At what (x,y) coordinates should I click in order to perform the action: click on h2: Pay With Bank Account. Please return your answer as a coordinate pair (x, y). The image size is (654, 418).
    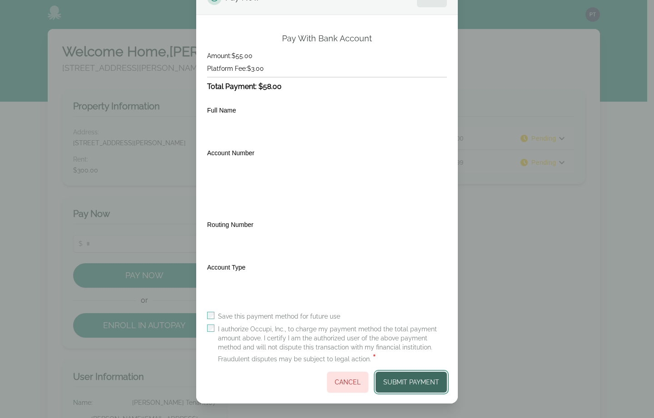
    Looking at the image, I should click on (327, 39).